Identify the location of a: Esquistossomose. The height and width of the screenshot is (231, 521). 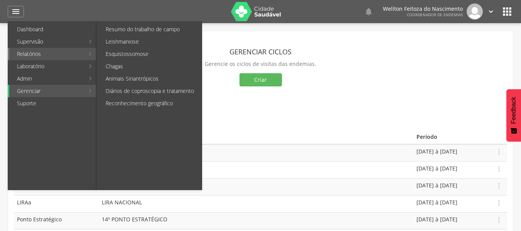
(150, 54).